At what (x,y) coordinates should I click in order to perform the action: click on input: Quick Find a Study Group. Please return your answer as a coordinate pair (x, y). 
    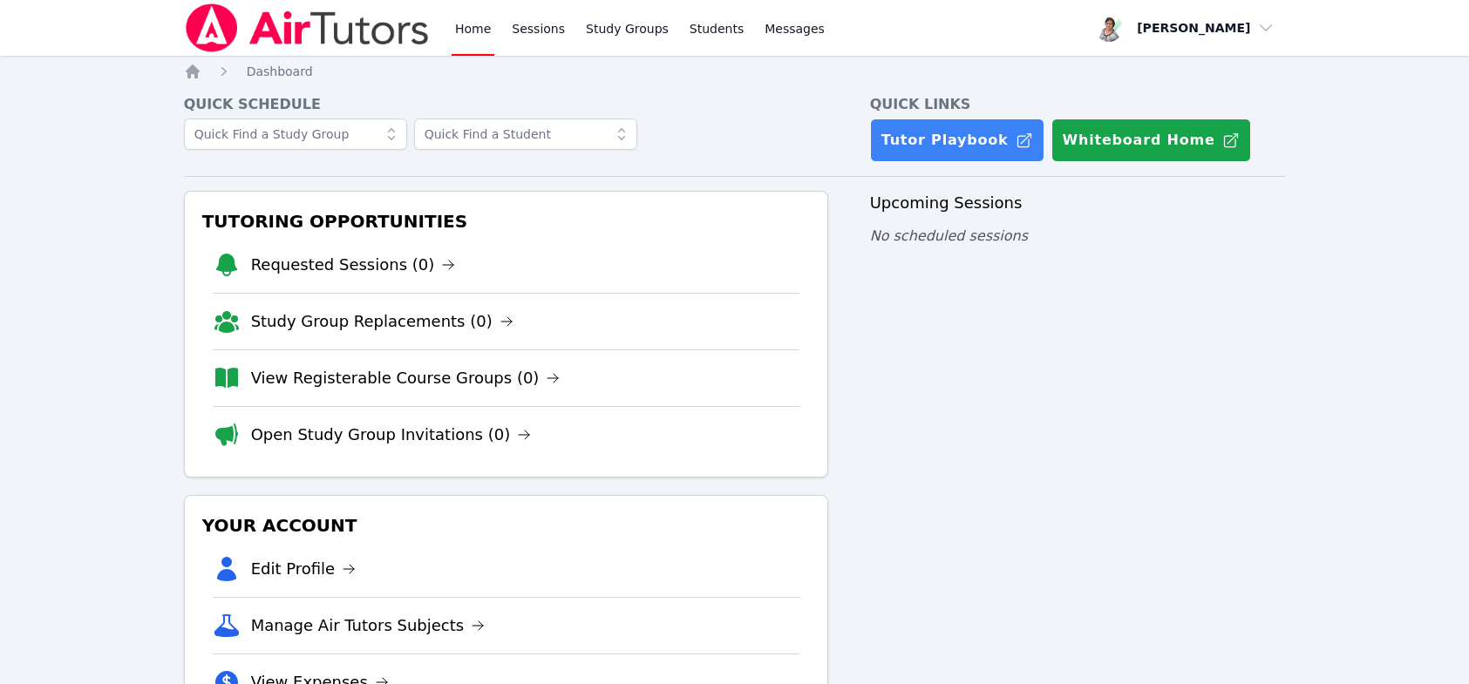
    Looking at the image, I should click on (295, 134).